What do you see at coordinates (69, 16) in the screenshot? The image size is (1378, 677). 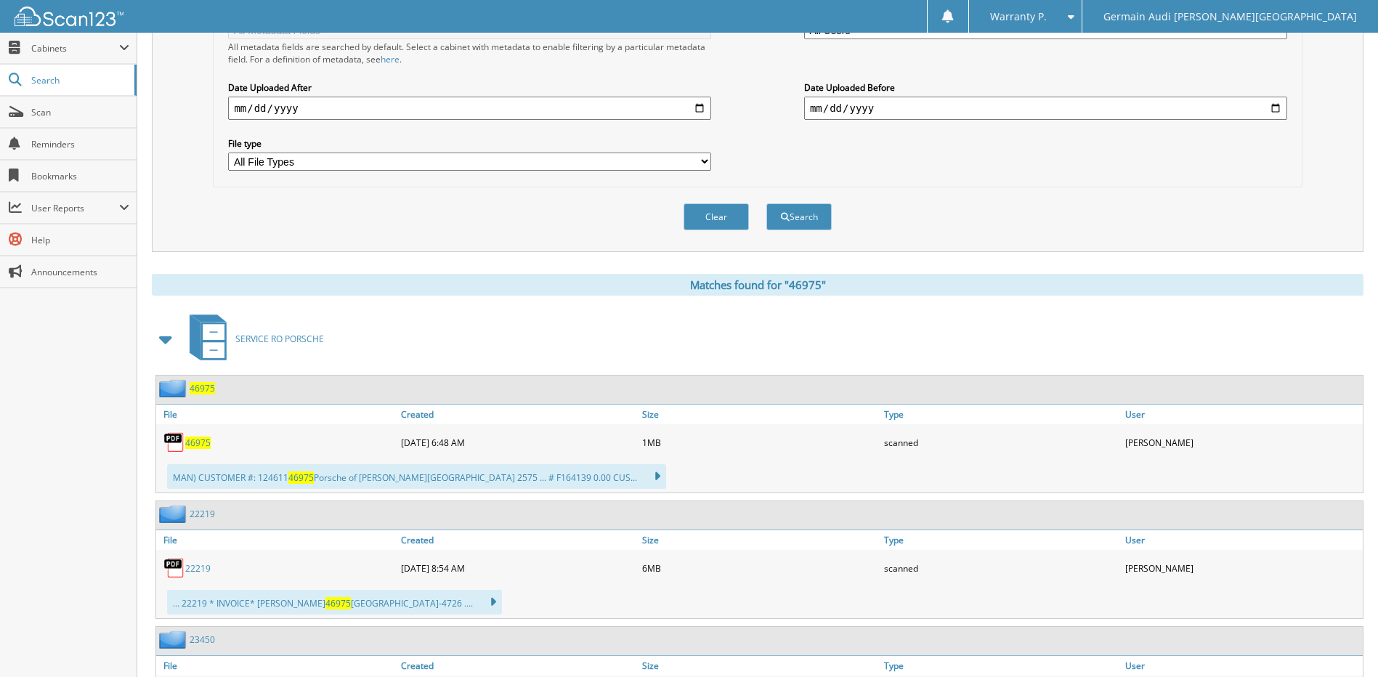 I see `img: scan123-logo-white.svg` at bounding box center [69, 16].